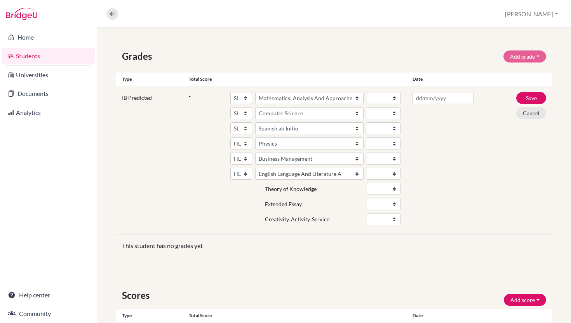 This screenshot has height=323, width=571. What do you see at coordinates (48, 37) in the screenshot?
I see `a: Home` at bounding box center [48, 37].